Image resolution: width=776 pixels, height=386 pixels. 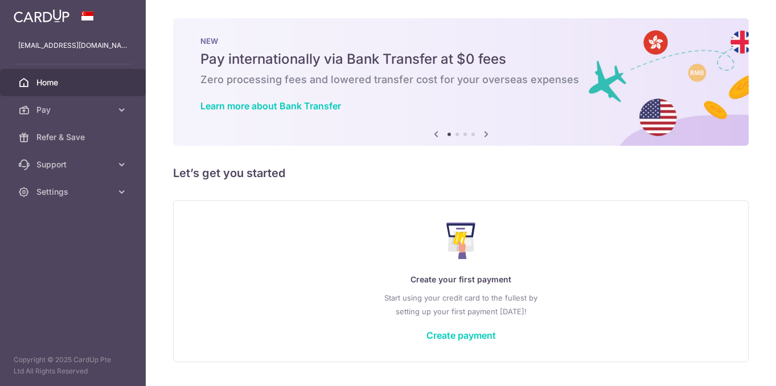 I want to click on p: Create your first payment, so click(x=461, y=280).